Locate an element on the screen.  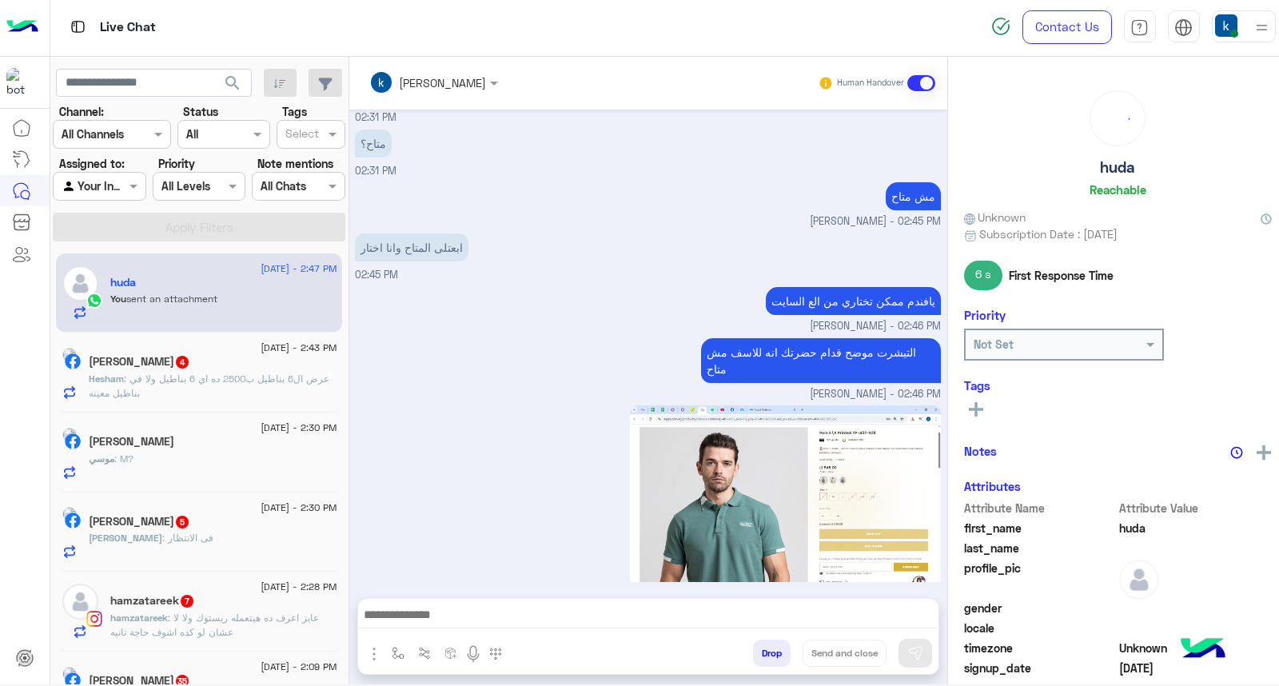
img: hulul-logo.png is located at coordinates (1203, 650).